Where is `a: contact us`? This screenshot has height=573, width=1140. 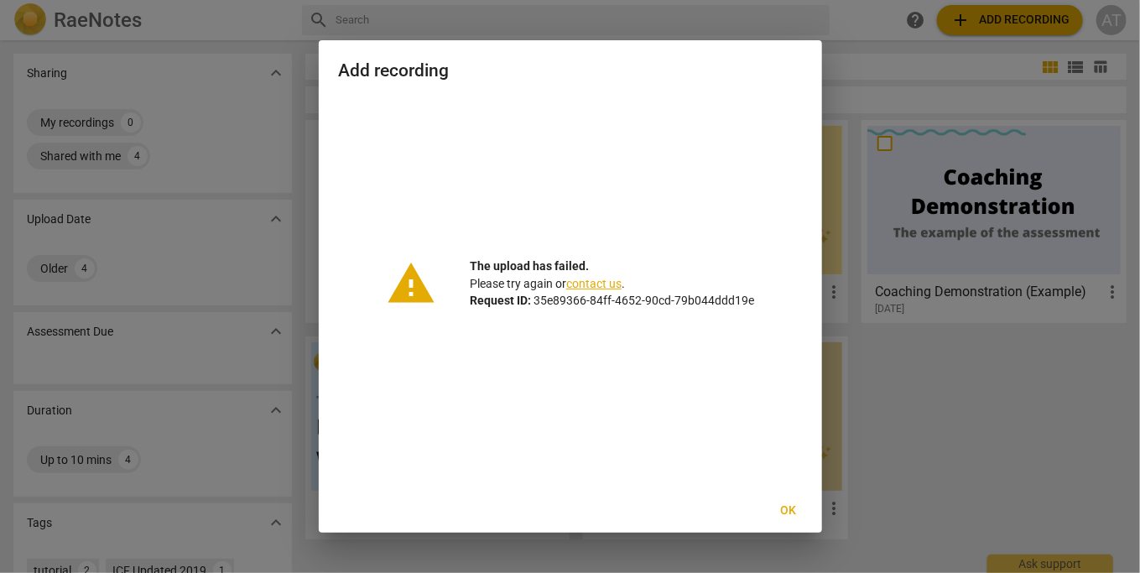
a: contact us is located at coordinates (594, 283).